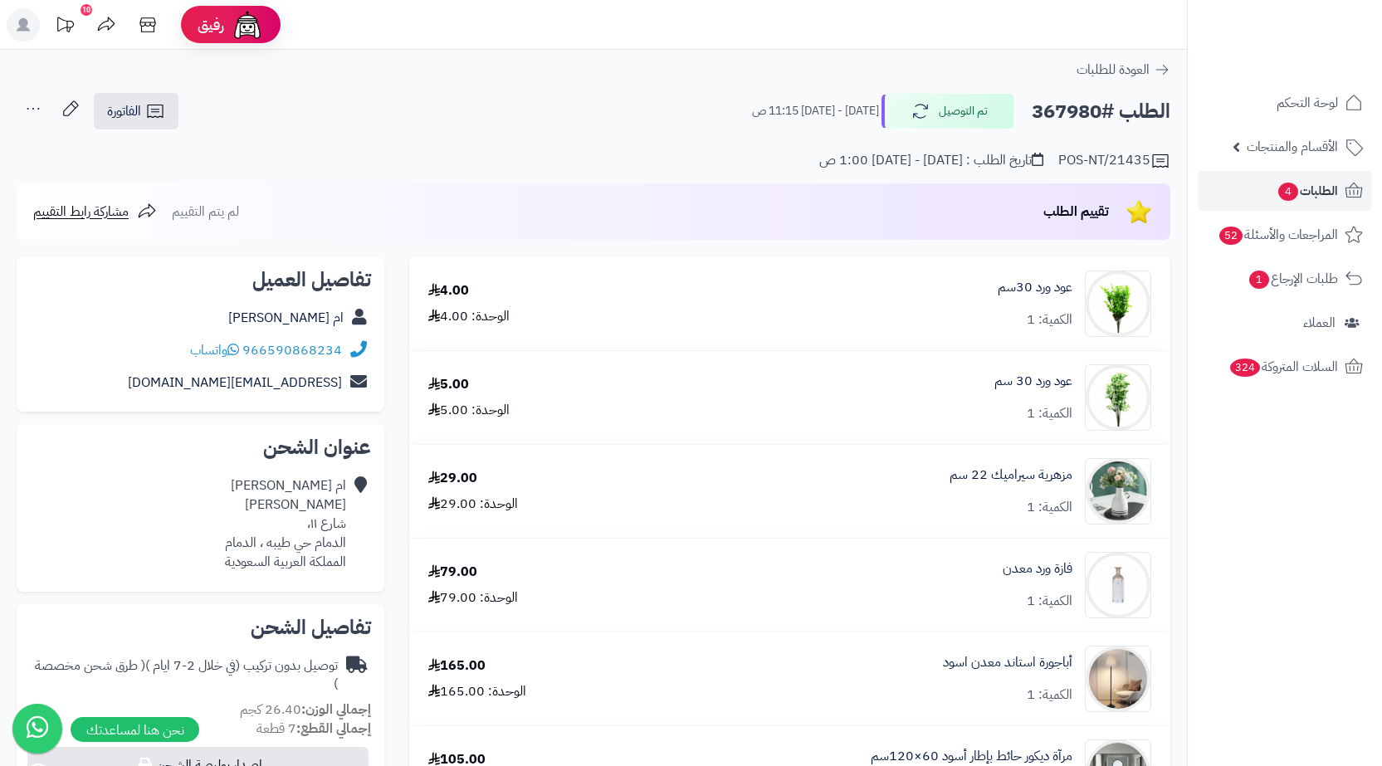 The width and height of the screenshot is (1382, 766). What do you see at coordinates (1035, 287) in the screenshot?
I see `a: عود ورد 30سم` at bounding box center [1035, 287].